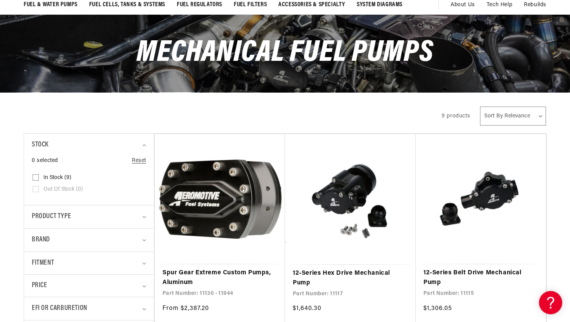  I want to click on span: Stock, so click(40, 145).